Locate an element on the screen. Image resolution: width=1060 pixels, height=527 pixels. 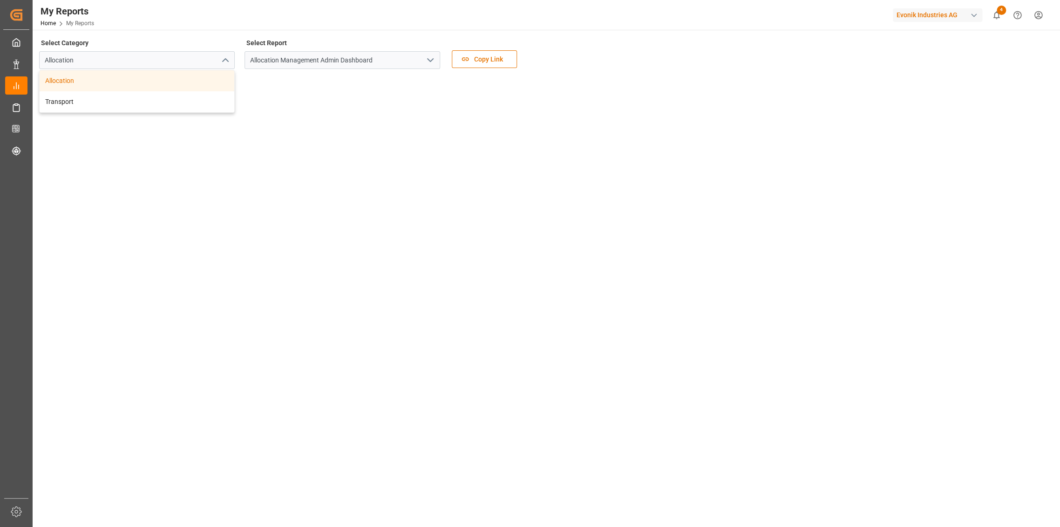
span: 4 is located at coordinates (1002, 10).